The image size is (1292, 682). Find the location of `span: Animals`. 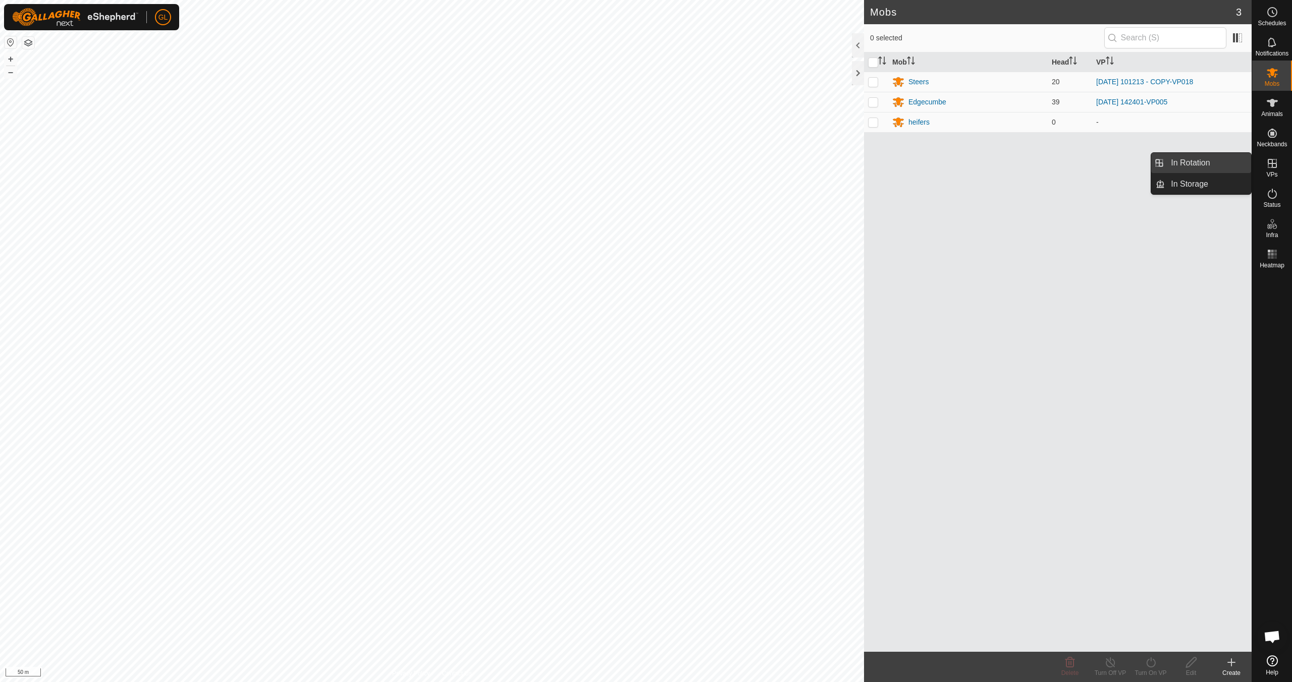

span: Animals is located at coordinates (1271, 114).